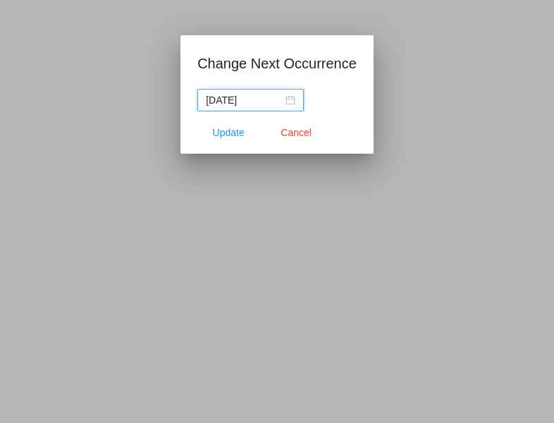 This screenshot has height=423, width=554. What do you see at coordinates (296, 133) in the screenshot?
I see `button: Close dialog` at bounding box center [296, 133].